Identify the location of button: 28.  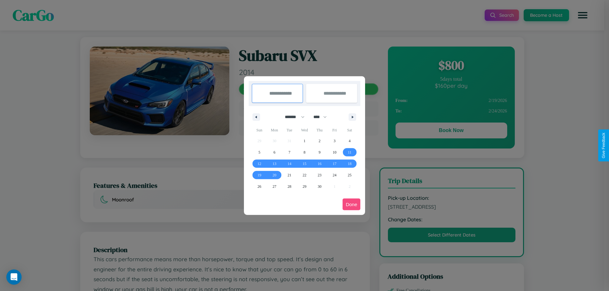
(289, 187).